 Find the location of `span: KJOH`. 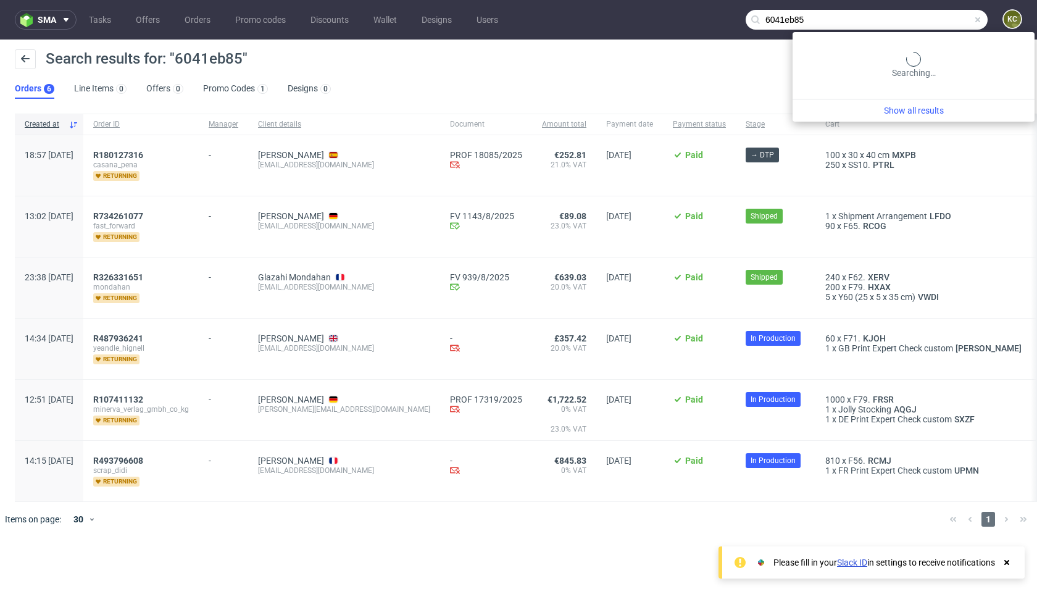

span: KJOH is located at coordinates (874, 338).